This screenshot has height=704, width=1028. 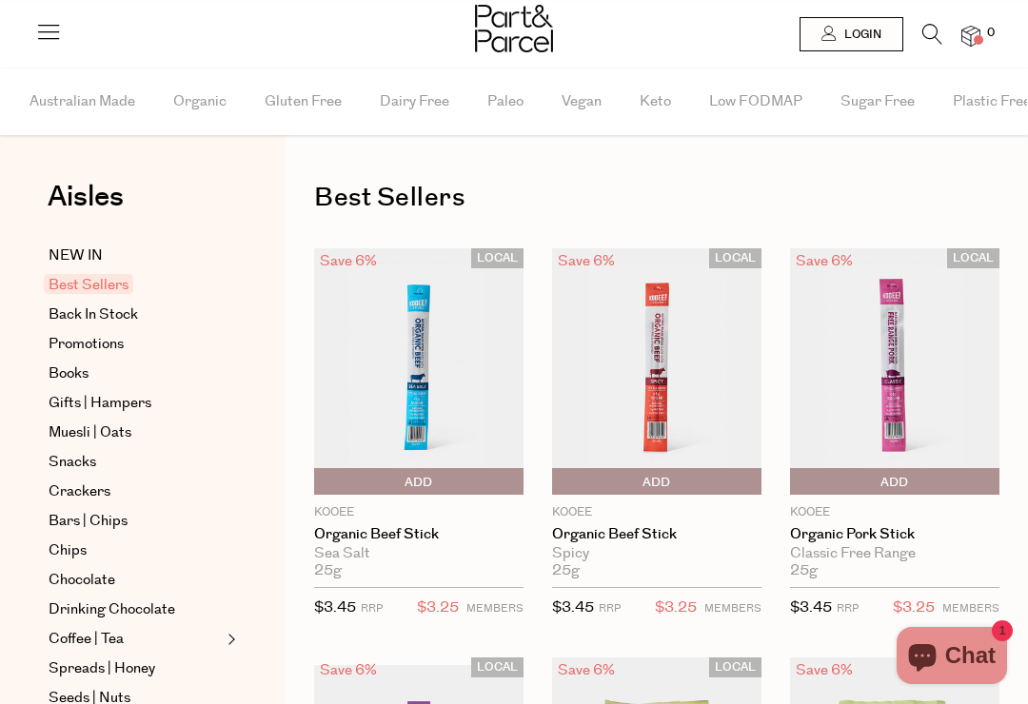 I want to click on span: Low FODMAP, so click(x=756, y=102).